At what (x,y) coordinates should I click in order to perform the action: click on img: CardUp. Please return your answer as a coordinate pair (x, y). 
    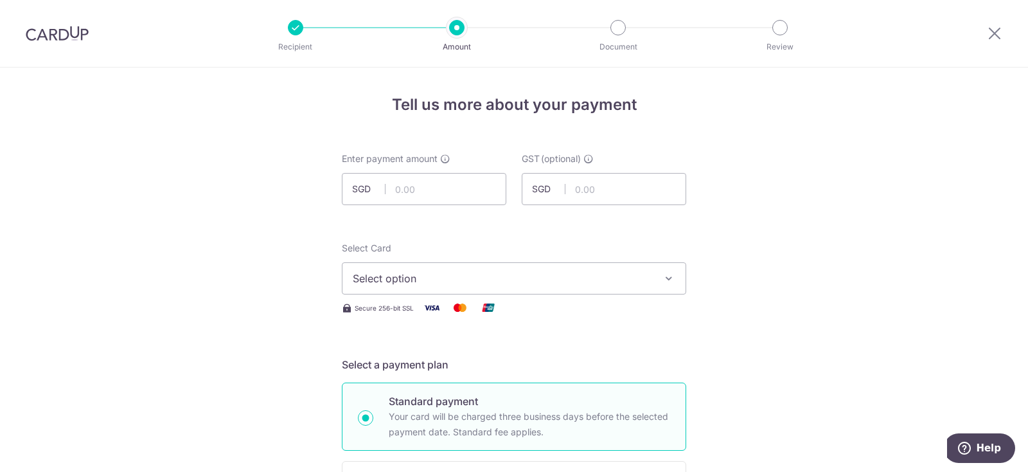
    Looking at the image, I should click on (57, 33).